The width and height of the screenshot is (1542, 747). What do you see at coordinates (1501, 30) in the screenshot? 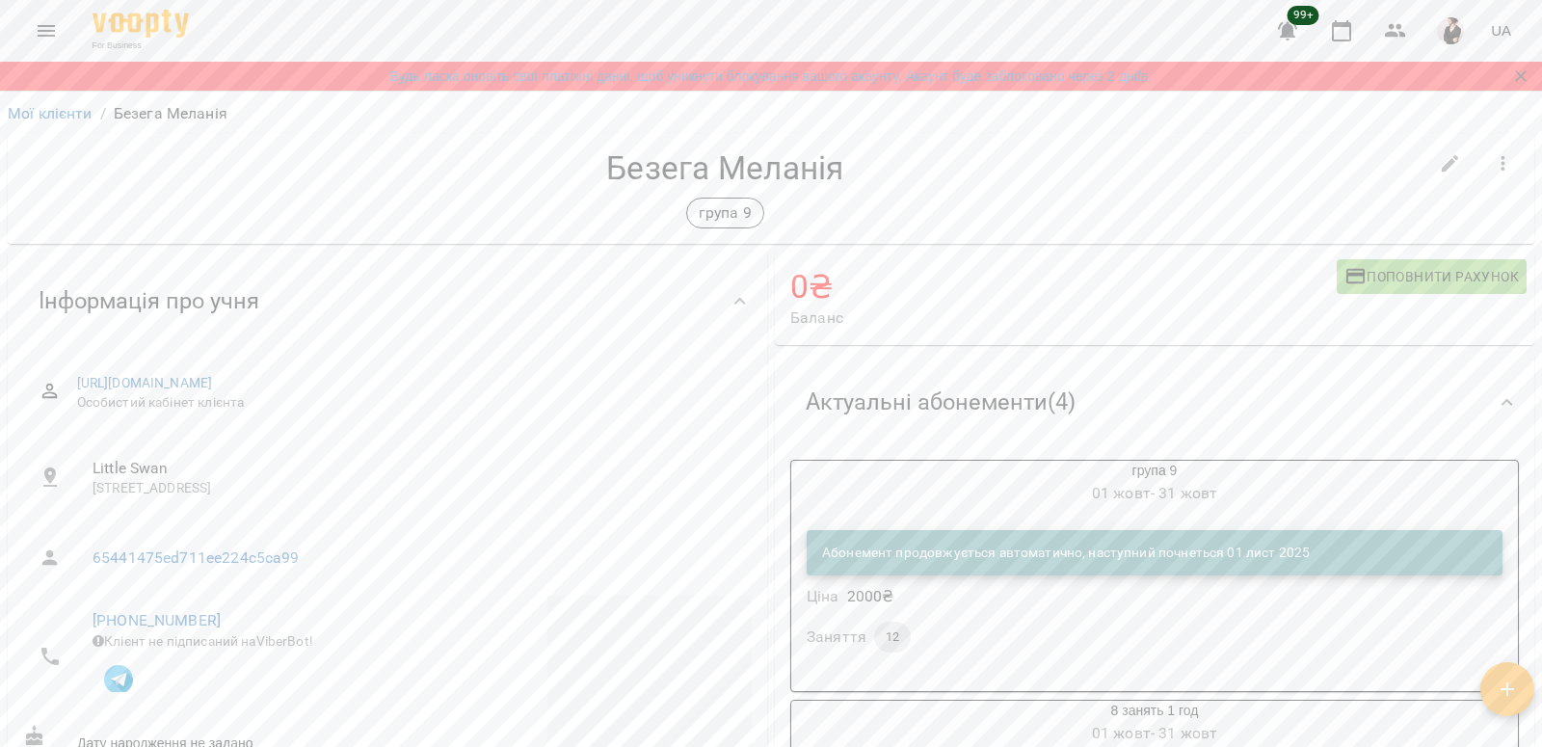
I see `span: UA` at bounding box center [1501, 30].